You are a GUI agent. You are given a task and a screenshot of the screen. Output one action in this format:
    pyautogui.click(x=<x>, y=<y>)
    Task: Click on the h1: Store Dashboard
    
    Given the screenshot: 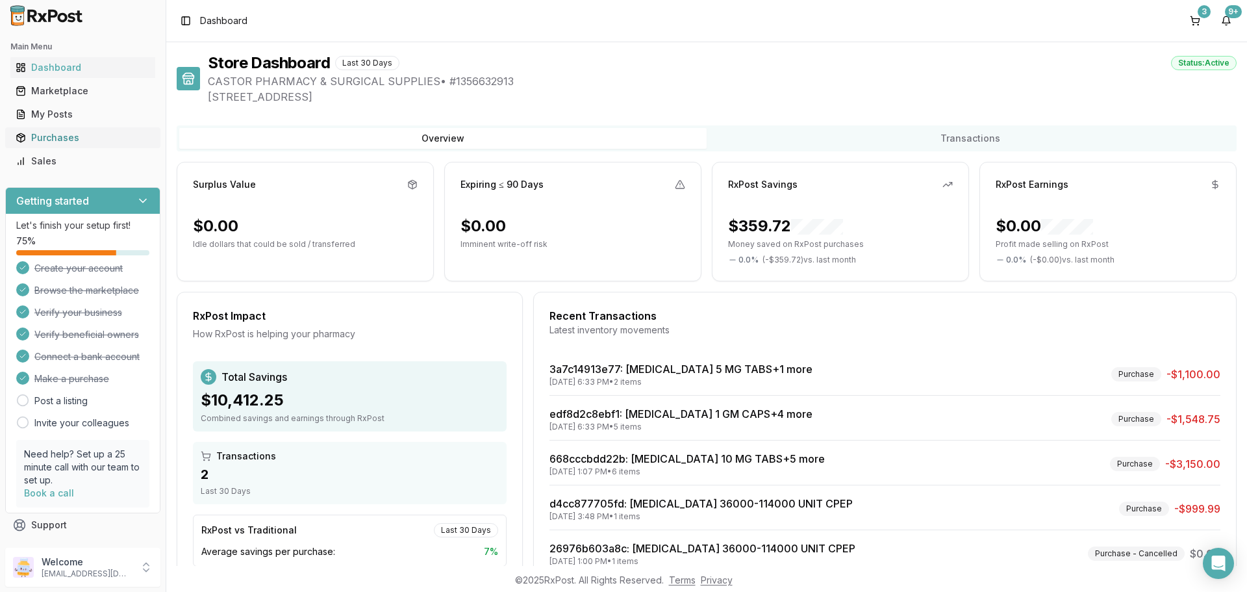 What is the action you would take?
    pyautogui.click(x=269, y=63)
    